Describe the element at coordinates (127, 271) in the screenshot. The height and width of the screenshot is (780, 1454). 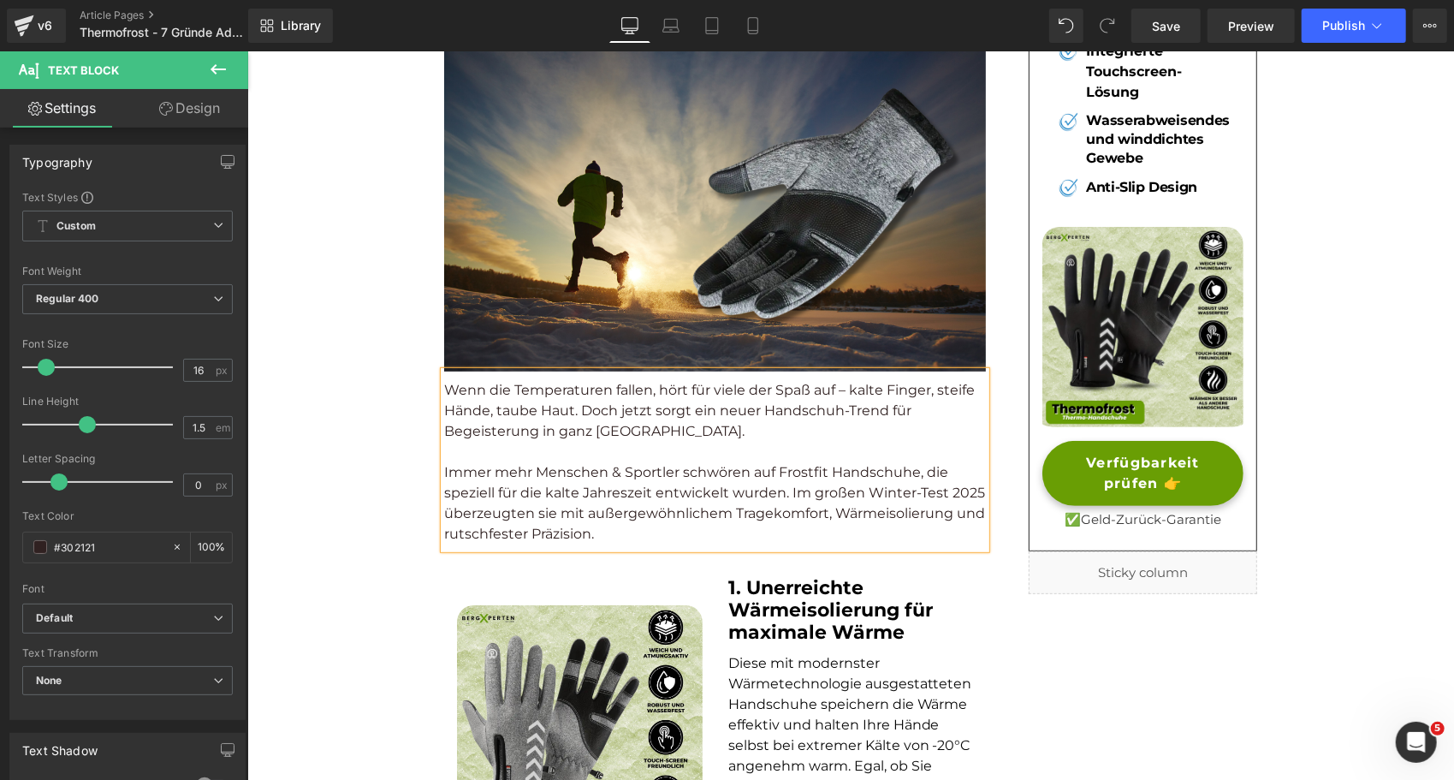
I see `div: Font Weight` at that location.